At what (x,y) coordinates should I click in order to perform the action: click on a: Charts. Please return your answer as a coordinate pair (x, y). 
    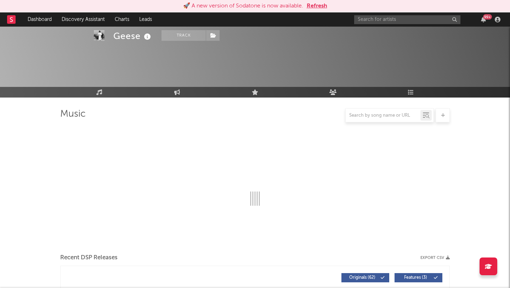
    Looking at the image, I should click on (122, 19).